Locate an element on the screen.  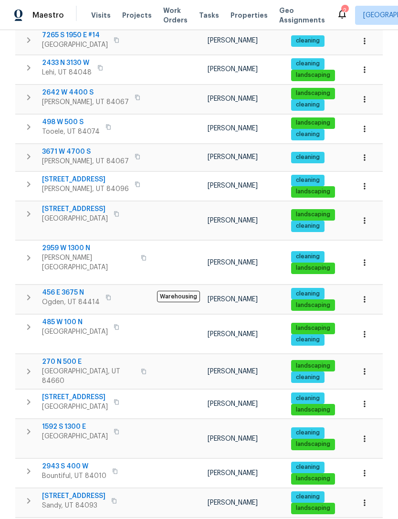
span: Geo Assignments is located at coordinates (302, 15).